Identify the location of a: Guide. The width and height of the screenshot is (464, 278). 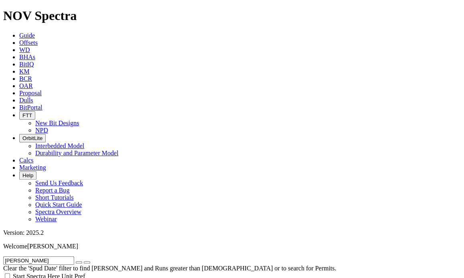
(27, 35).